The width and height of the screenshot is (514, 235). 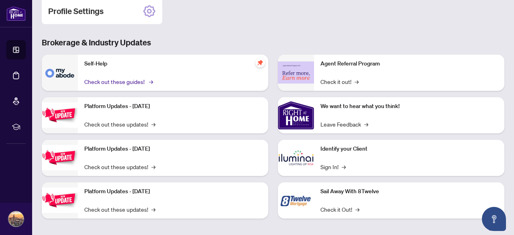 What do you see at coordinates (16, 219) in the screenshot?
I see `img: Profile Icon` at bounding box center [16, 219].